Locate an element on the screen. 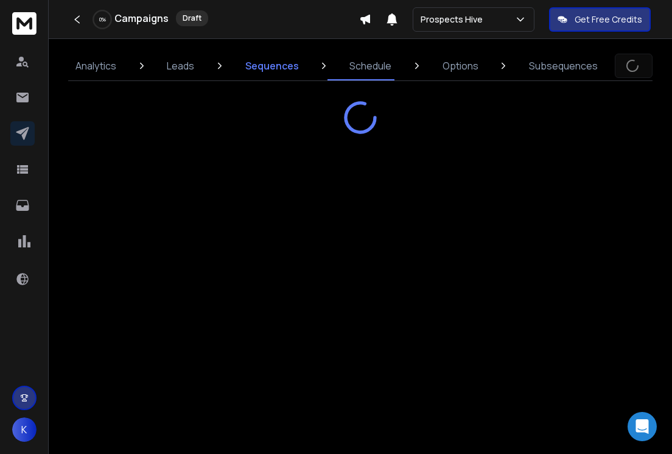 The width and height of the screenshot is (672, 454). a: Sequences is located at coordinates (272, 66).